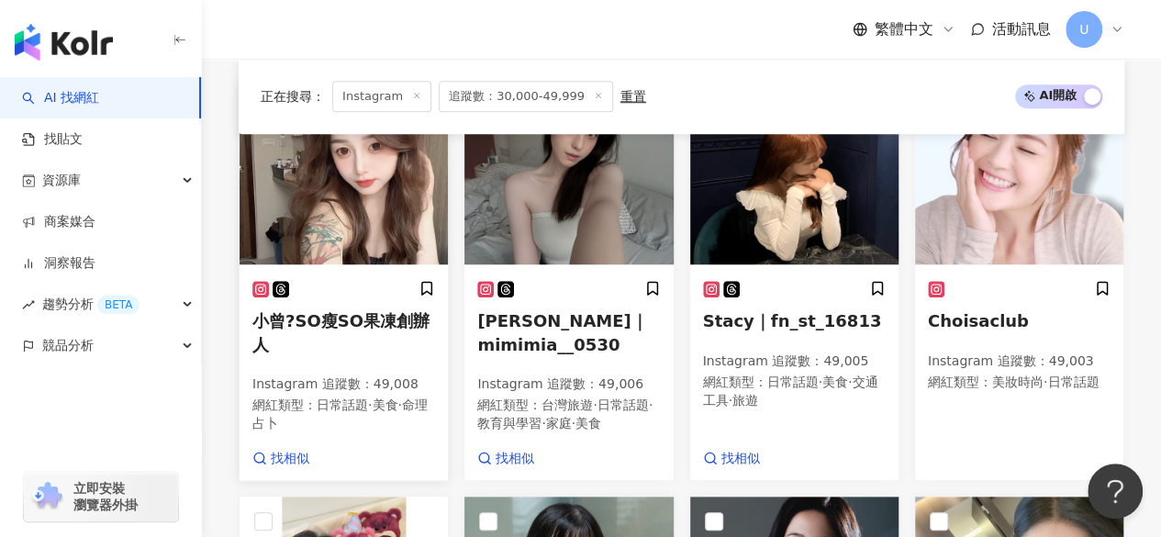 Image resolution: width=1161 pixels, height=537 pixels. I want to click on span: 活動訊息, so click(1022, 28).